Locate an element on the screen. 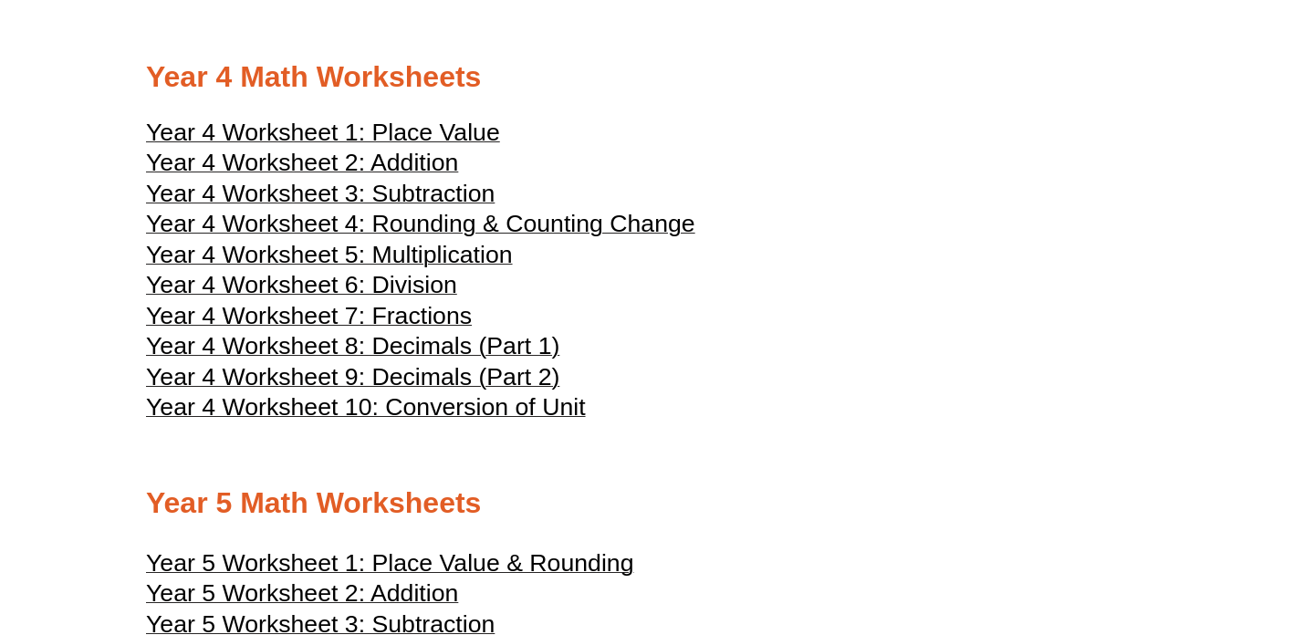 The image size is (1314, 635). a: Year 4 Worksheet 5: Multiplication is located at coordinates (329, 258).